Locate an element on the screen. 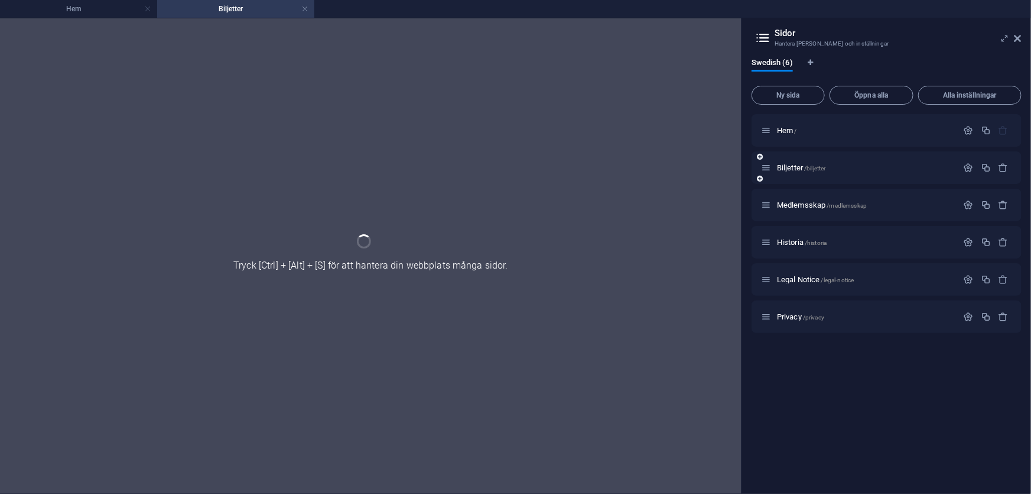  span: Hem is located at coordinates (787, 130).